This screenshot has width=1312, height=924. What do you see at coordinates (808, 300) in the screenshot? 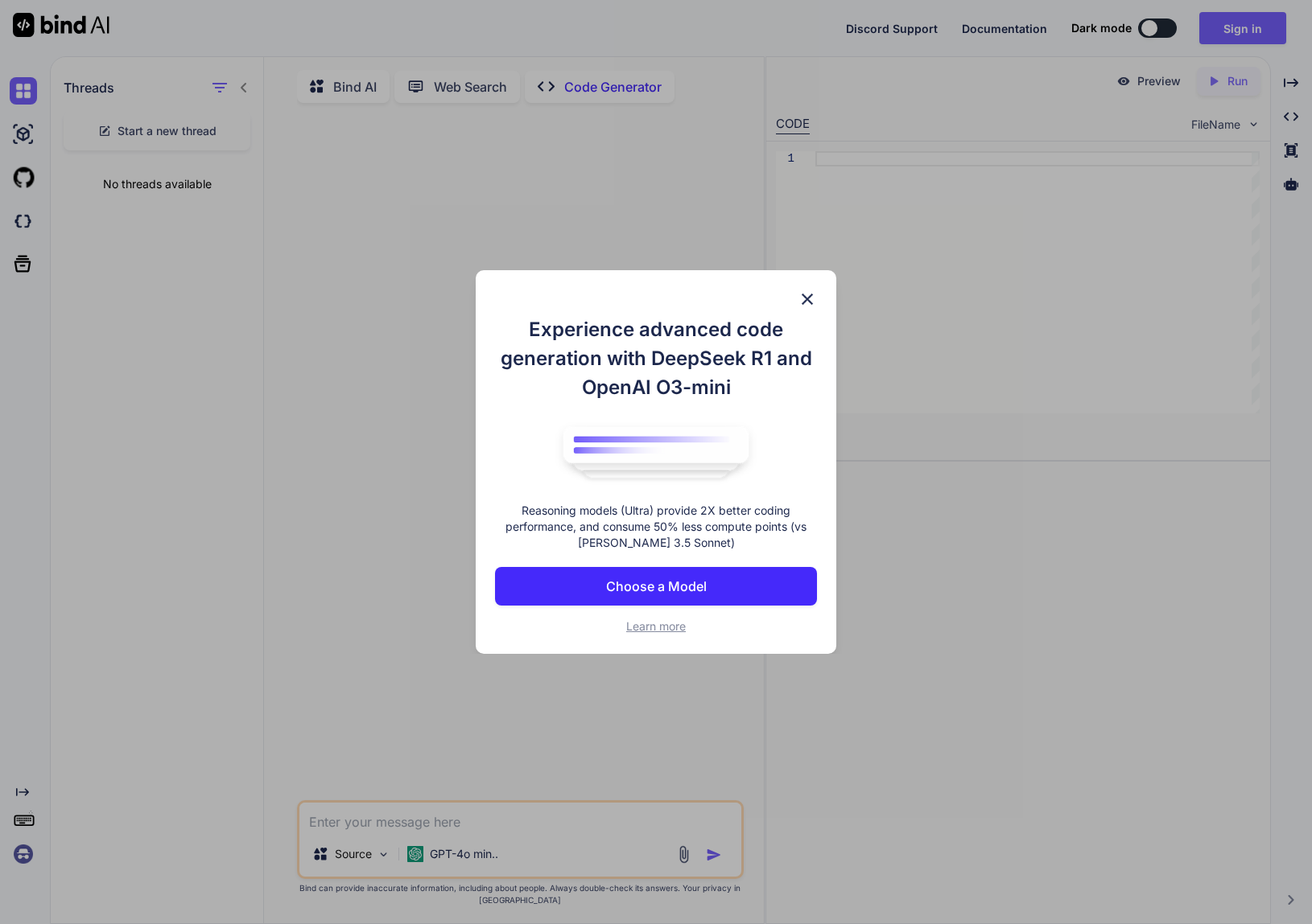
I see `img: close` at bounding box center [808, 300].